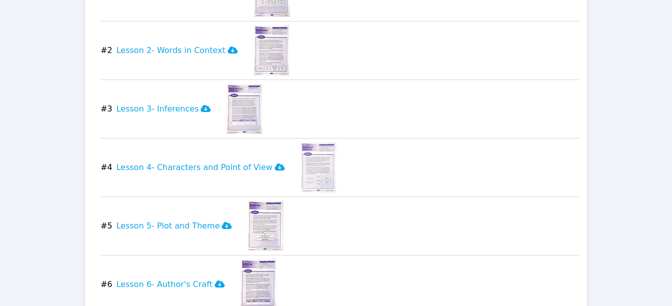 This screenshot has height=306, width=672. Describe the element at coordinates (174, 226) in the screenshot. I see `h3: Lesson 5- Plot and Theme` at that location.